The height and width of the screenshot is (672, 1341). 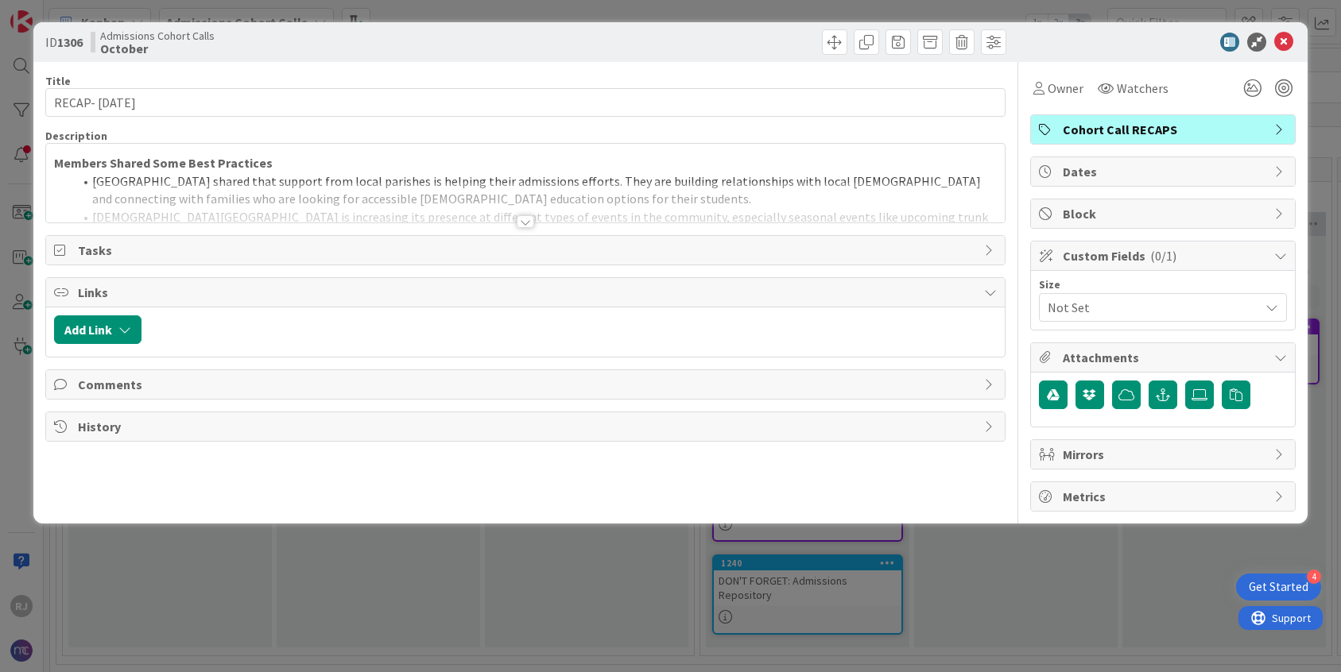 What do you see at coordinates (157, 48) in the screenshot?
I see `b: October` at bounding box center [157, 48].